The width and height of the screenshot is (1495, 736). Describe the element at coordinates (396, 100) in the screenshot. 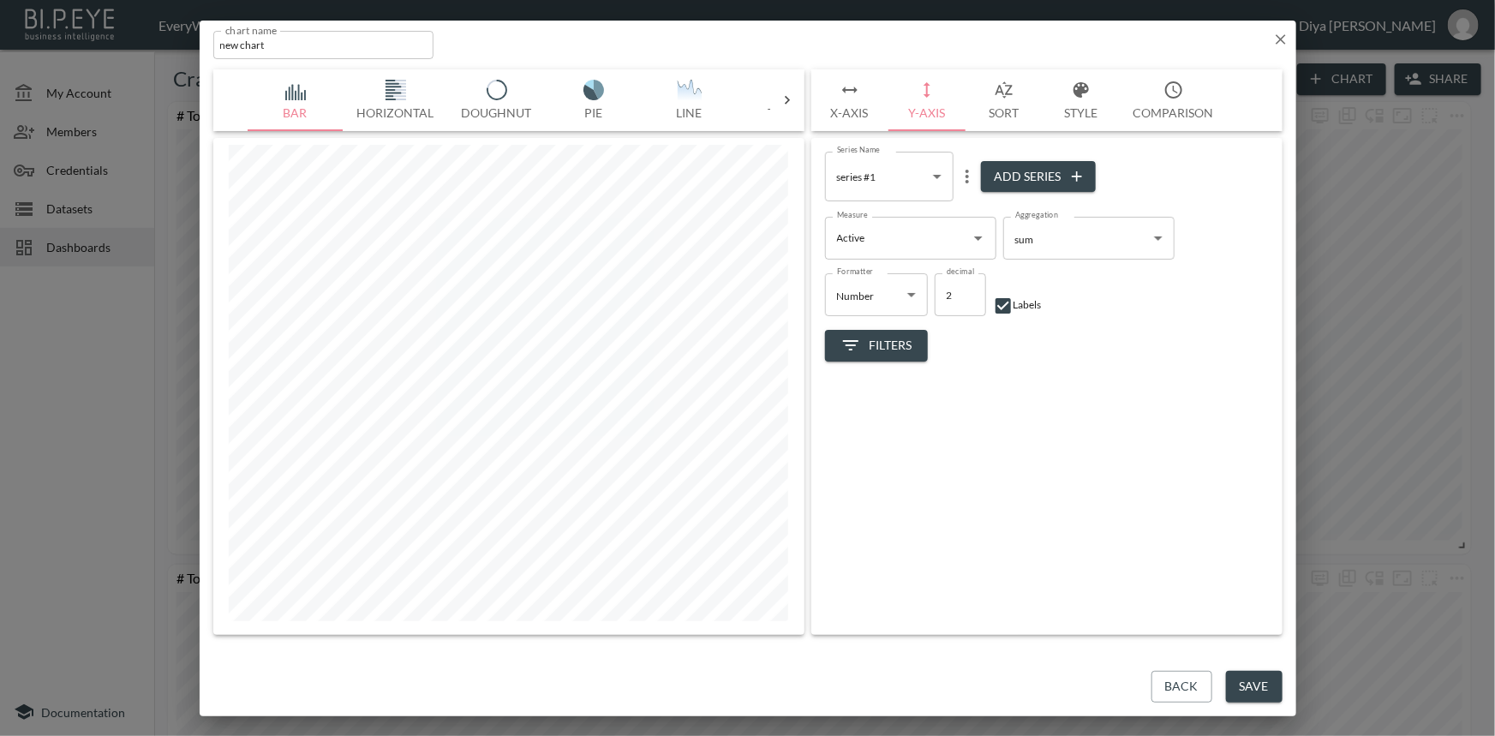

I see `button: Horizontal` at that location.